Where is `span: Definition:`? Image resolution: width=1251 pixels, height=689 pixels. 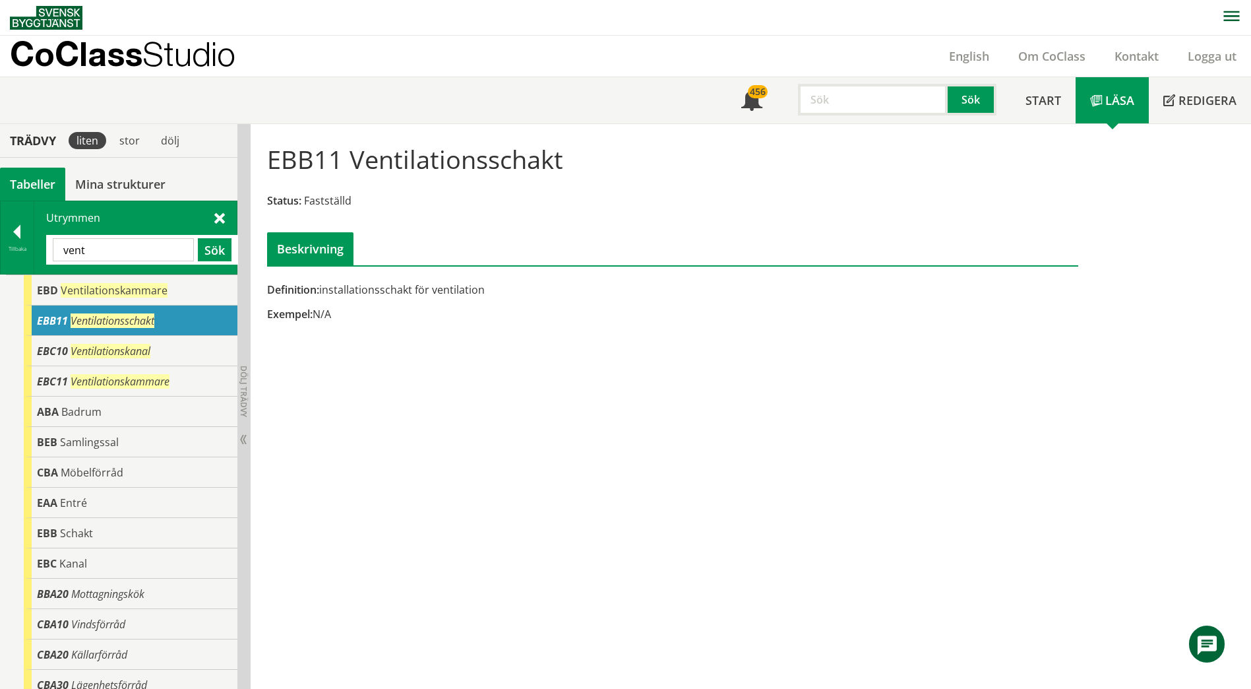
span: Definition: is located at coordinates (293, 290).